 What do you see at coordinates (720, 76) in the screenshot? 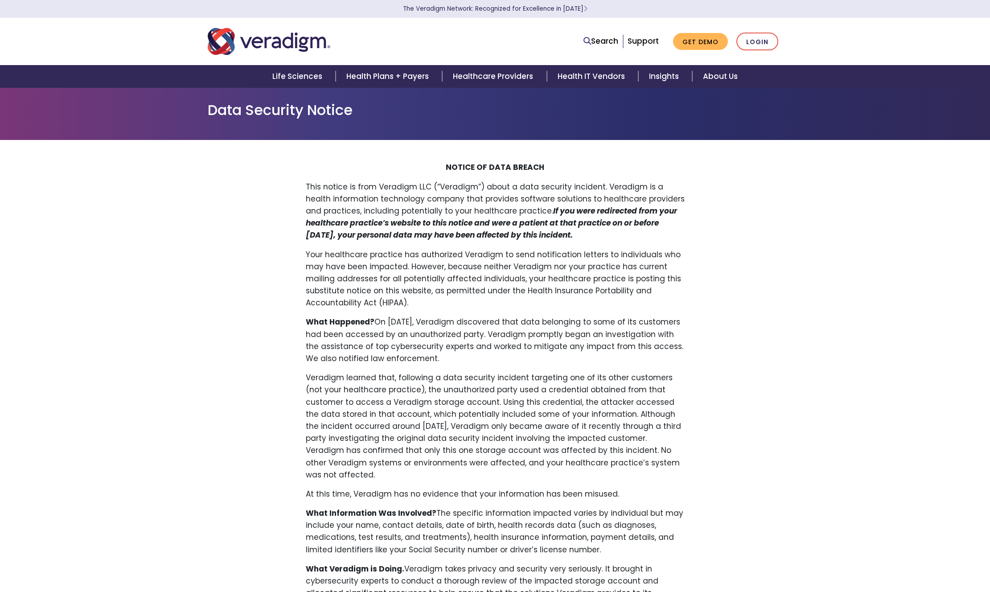
I see `a: About Us` at bounding box center [720, 76].